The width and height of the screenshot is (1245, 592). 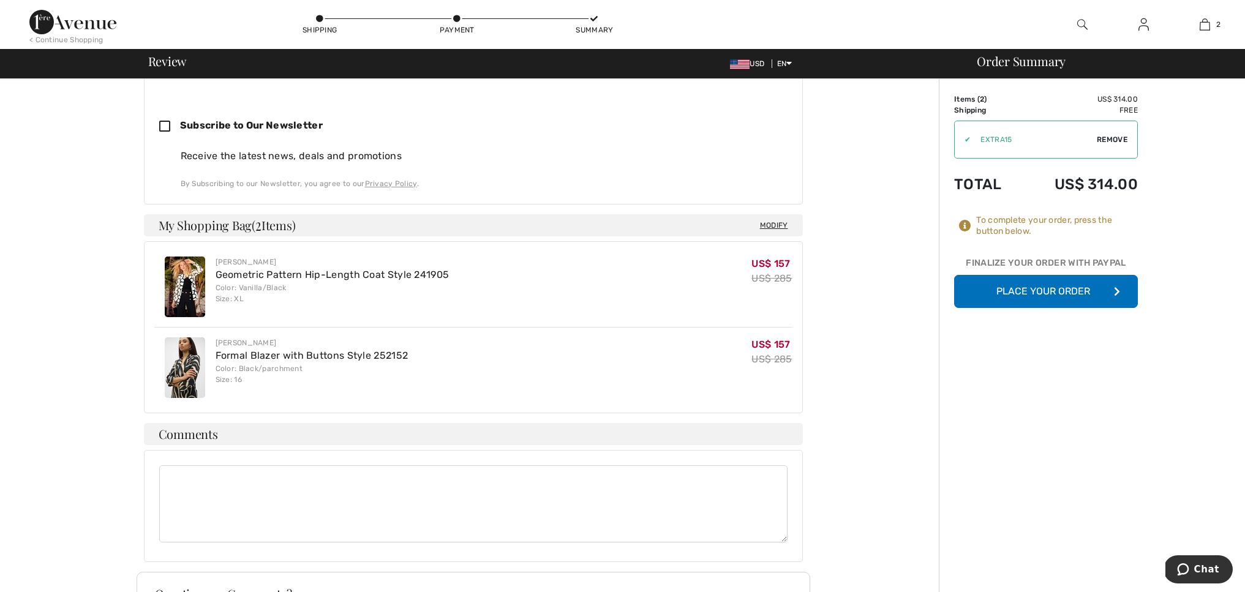 What do you see at coordinates (185, 367) in the screenshot?
I see `img: Formal Blazer with Buttons Style 252152` at bounding box center [185, 367].